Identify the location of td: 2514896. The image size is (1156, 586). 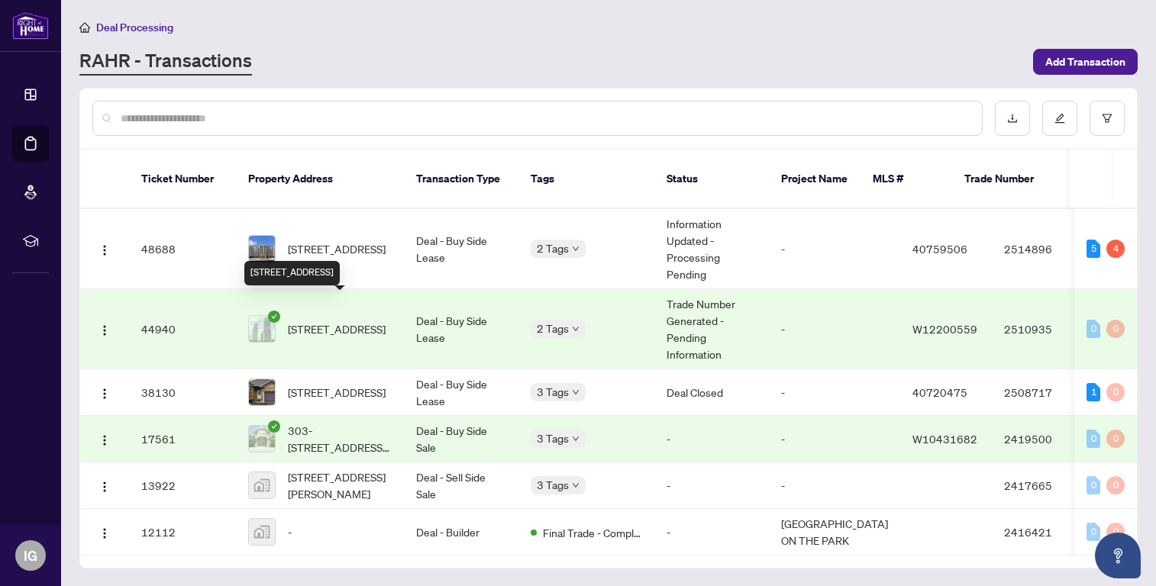
(1045, 249).